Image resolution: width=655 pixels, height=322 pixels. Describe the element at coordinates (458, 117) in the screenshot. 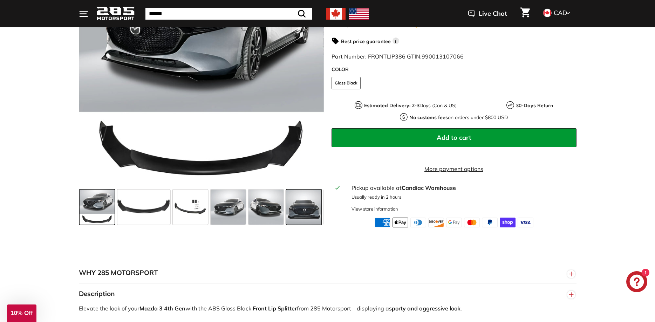

I see `p: on orders under $800 USD` at that location.